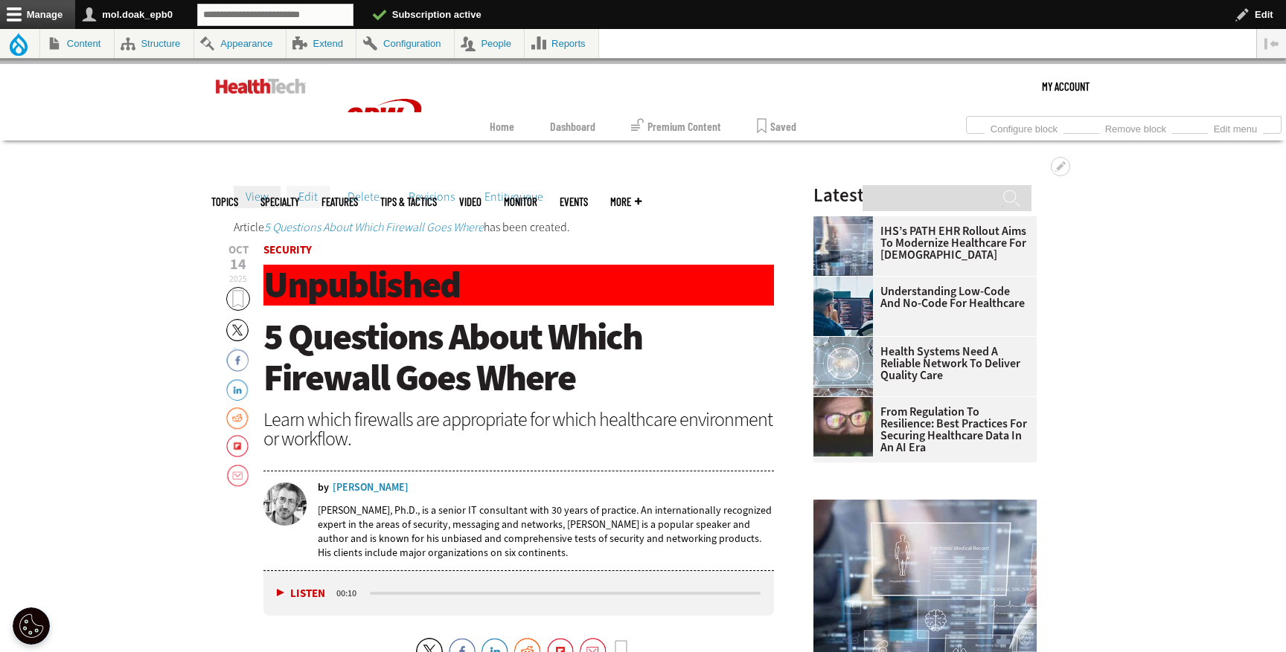  I want to click on span: 2025, so click(238, 279).